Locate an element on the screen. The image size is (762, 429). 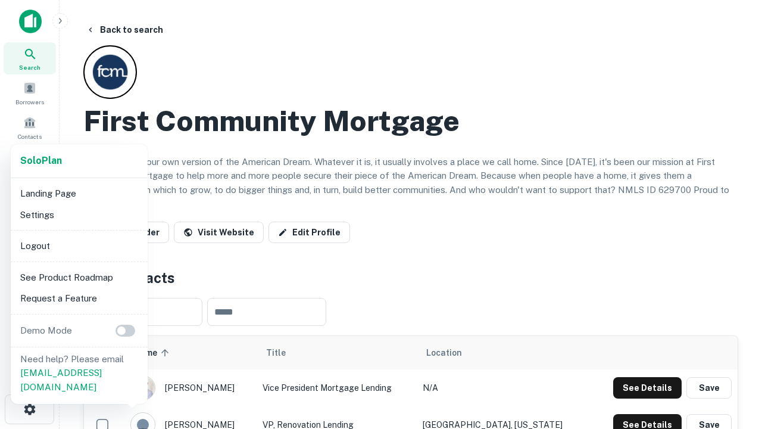
p: Need help? Please email is located at coordinates (79, 373).